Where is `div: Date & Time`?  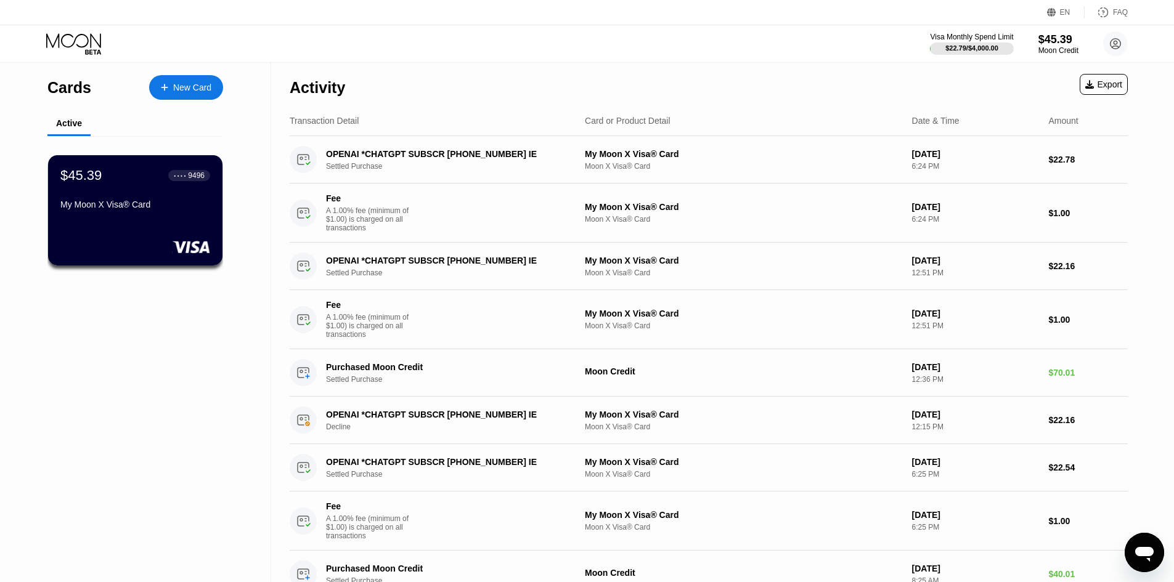
div: Date & Time is located at coordinates (936, 121).